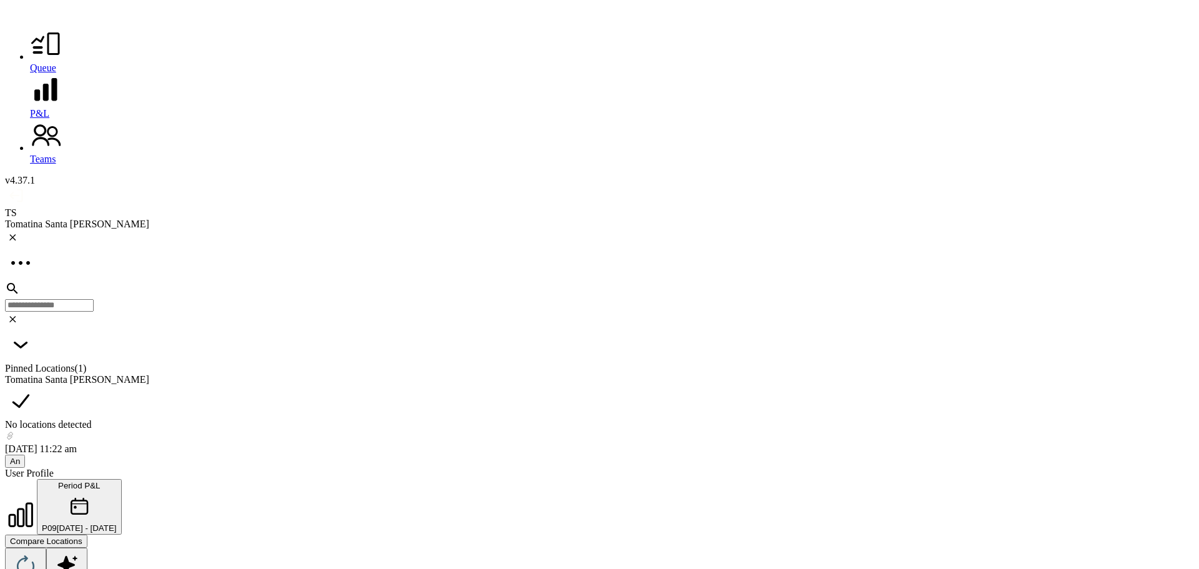  Describe the element at coordinates (43, 67) in the screenshot. I see `span: Queue` at that location.